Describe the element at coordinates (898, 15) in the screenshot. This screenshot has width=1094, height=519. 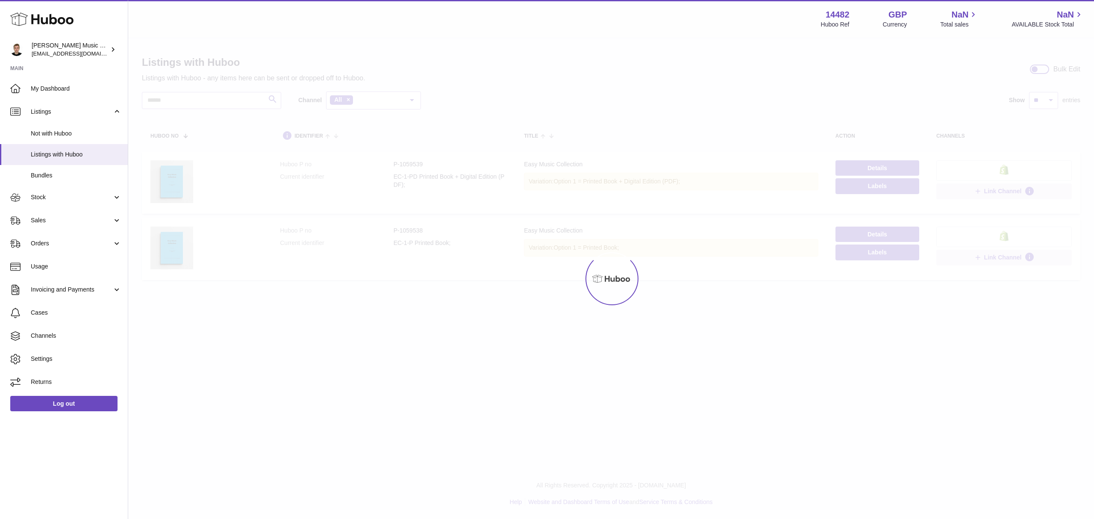
I see `strong: GBP` at that location.